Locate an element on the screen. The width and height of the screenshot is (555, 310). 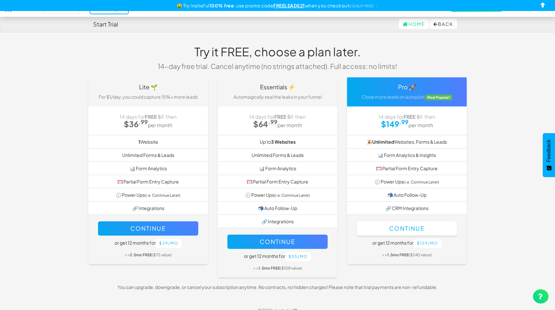
b: 2.5mo FREE is located at coordinates (141, 254).